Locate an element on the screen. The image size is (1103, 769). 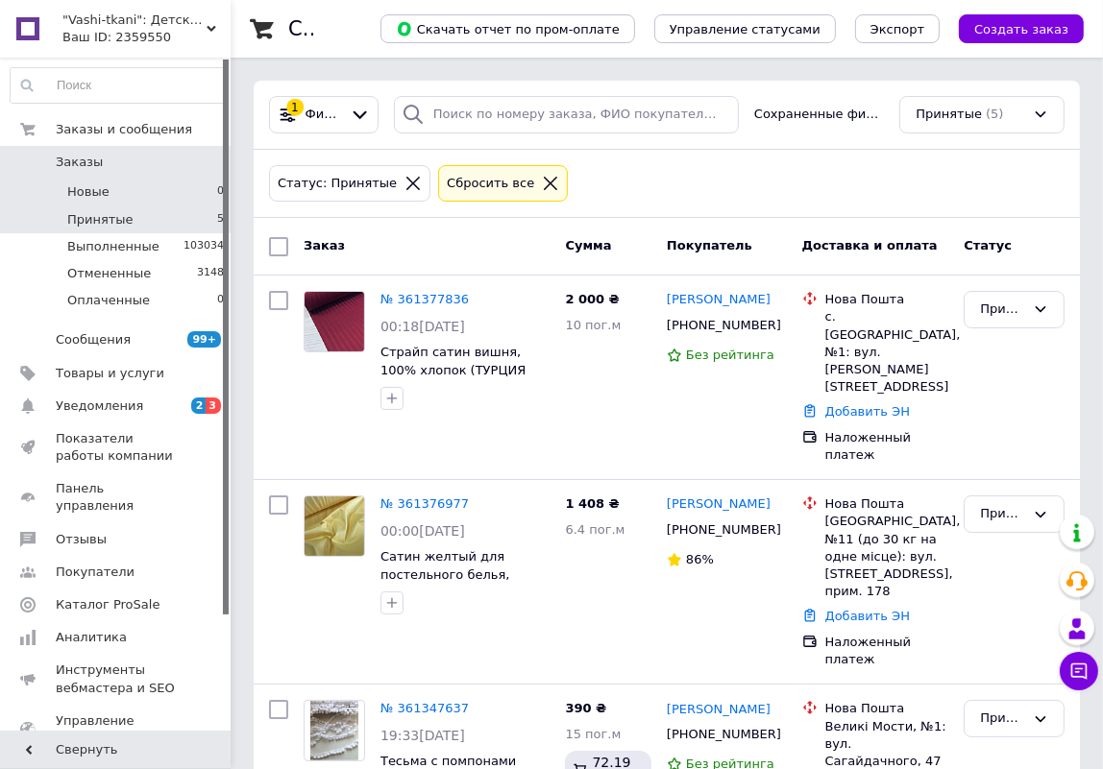
span: 86% is located at coordinates (699, 559).